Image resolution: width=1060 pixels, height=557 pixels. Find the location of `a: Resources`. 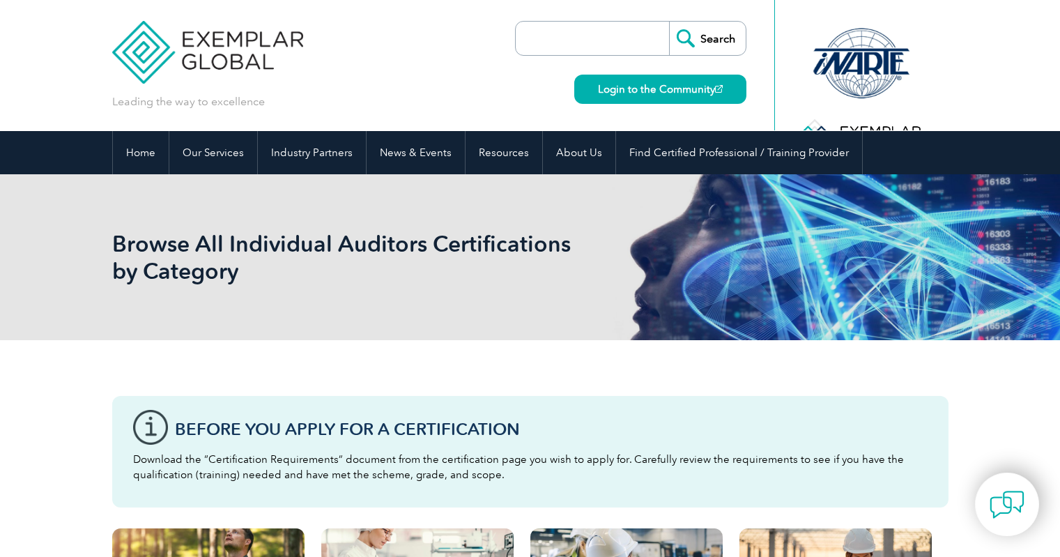

a: Resources is located at coordinates (504, 153).